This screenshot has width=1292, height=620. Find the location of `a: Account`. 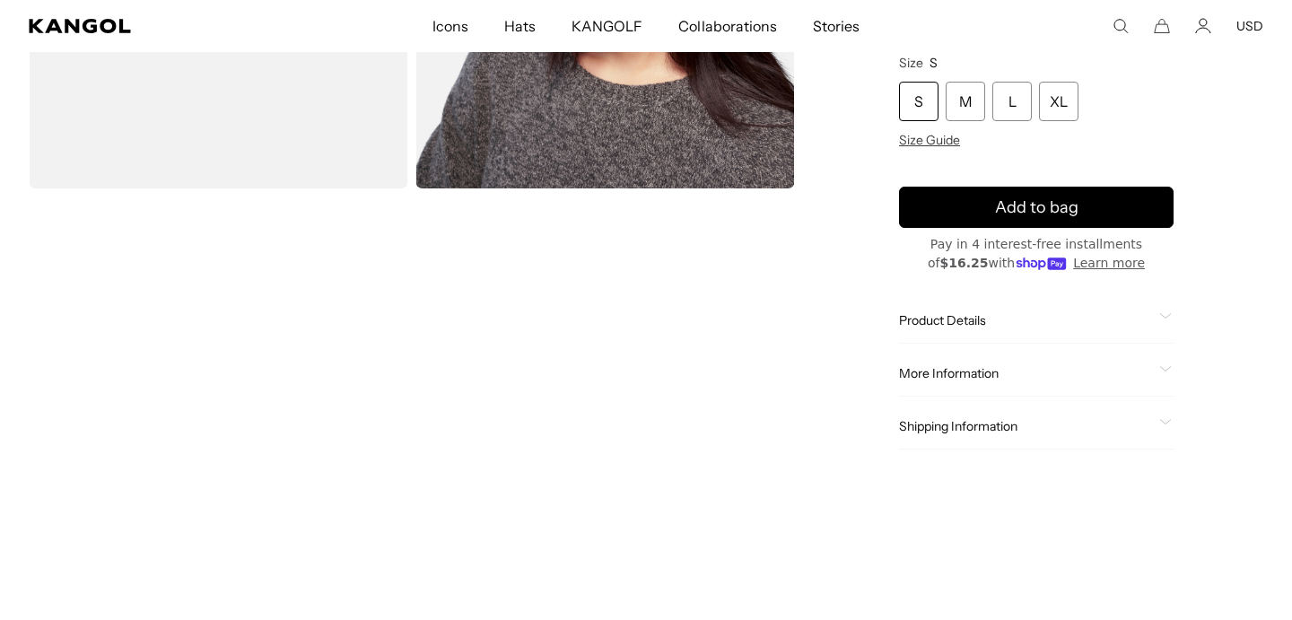

a: Account is located at coordinates (1203, 26).